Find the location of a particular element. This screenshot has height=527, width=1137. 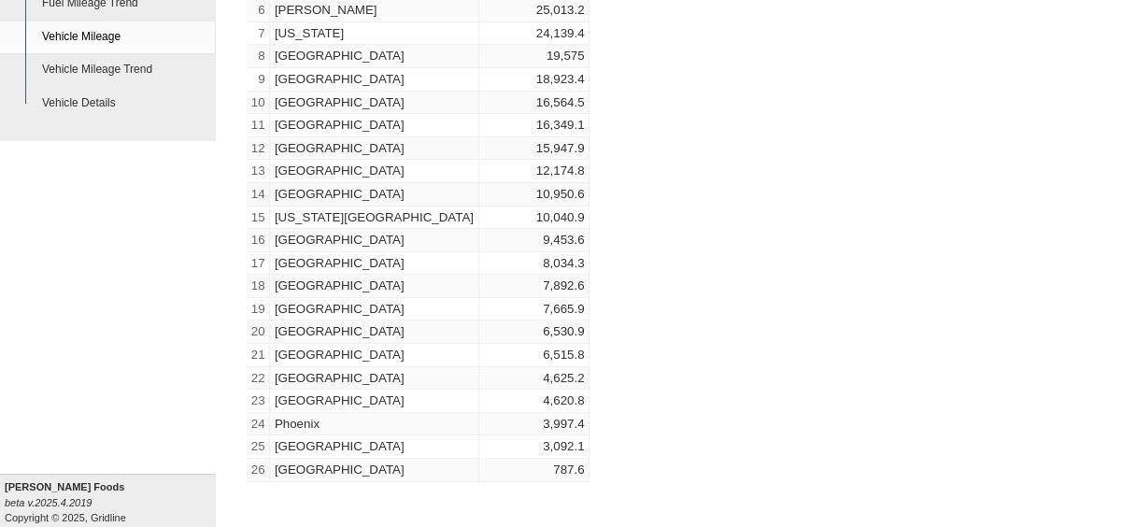

td: 14 is located at coordinates (258, 194).